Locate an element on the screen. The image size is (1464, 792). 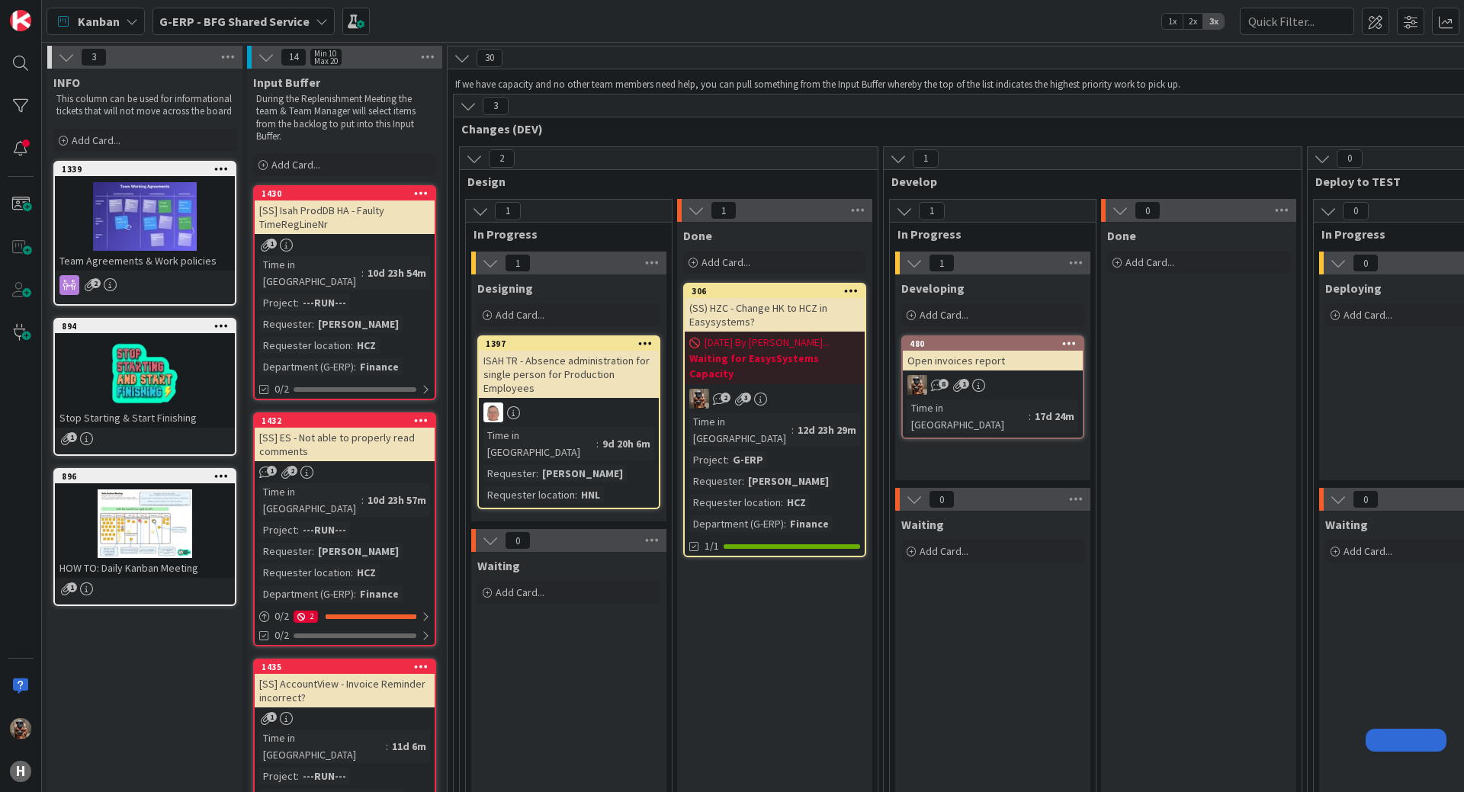
a: 894Stop Starting & Start Finishing is located at coordinates (145, 387).